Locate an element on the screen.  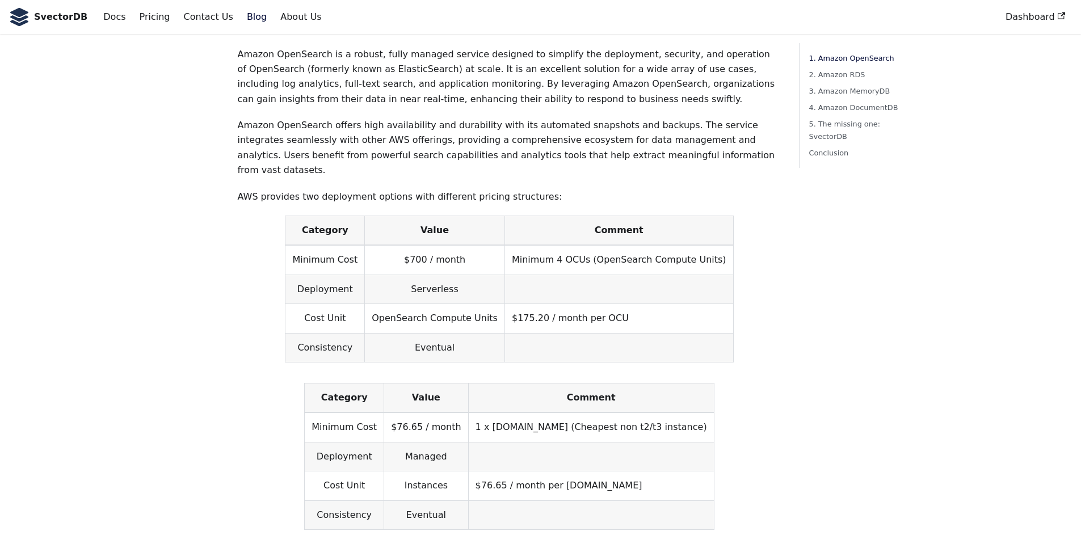
a: 2. Amazon RDS is located at coordinates (855, 74).